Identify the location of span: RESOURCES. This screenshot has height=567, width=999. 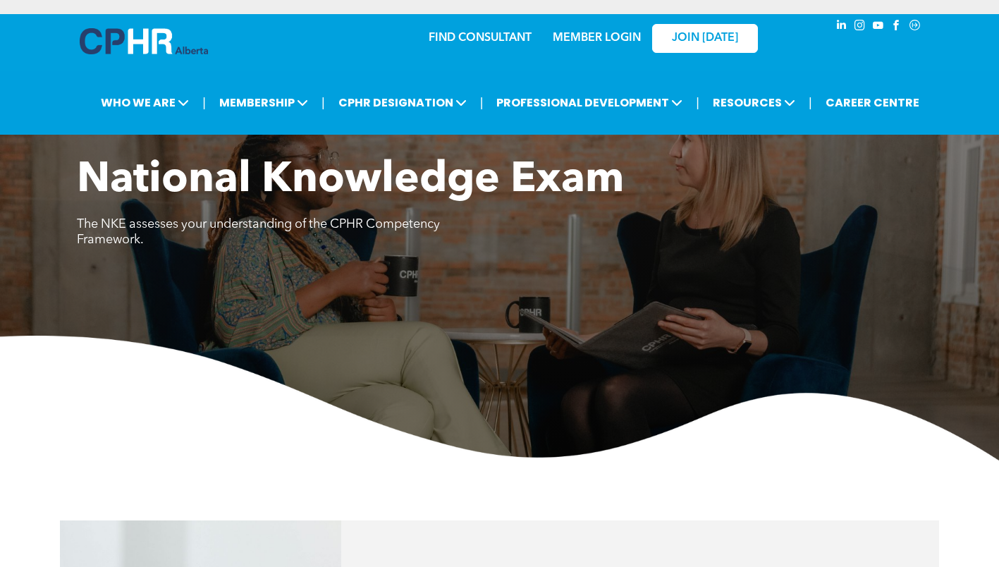
(754, 102).